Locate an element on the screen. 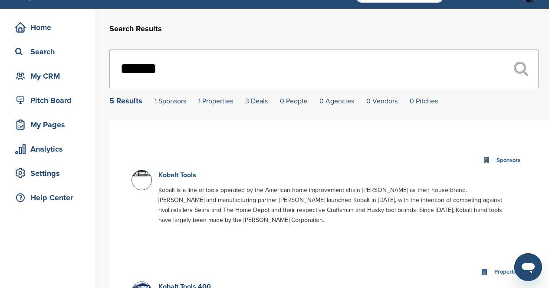  a: 1 Sponsors is located at coordinates (170, 101).